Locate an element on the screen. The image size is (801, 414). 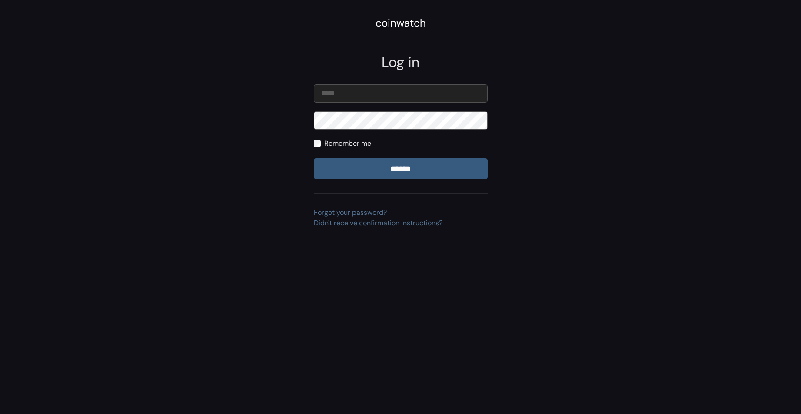
div: coinwatch is located at coordinates (401, 23).